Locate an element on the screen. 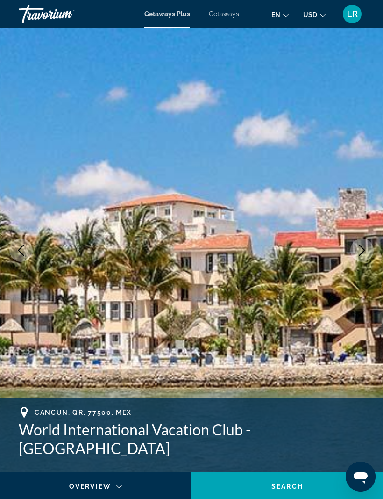  a: Getaways is located at coordinates (224, 14).